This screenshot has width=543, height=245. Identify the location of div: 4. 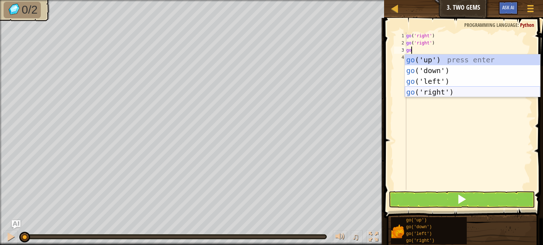
(400, 57).